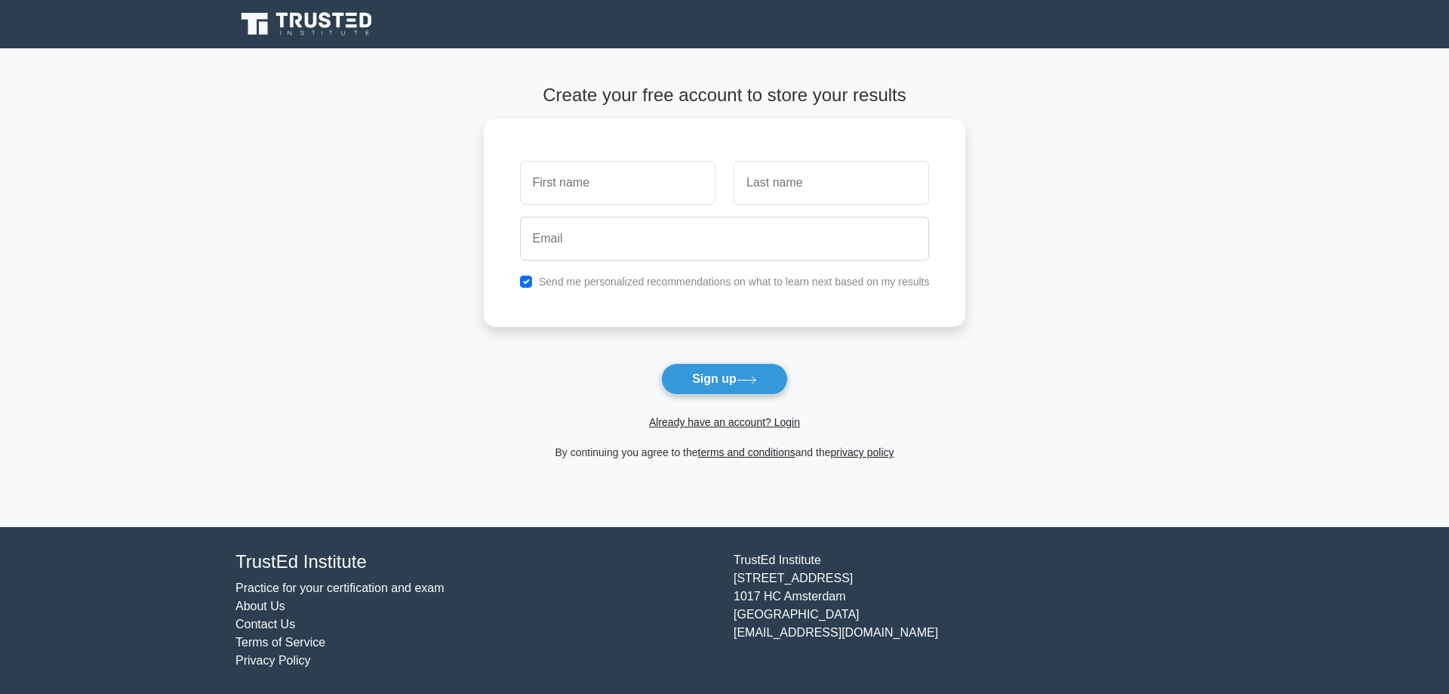 The image size is (1449, 694). What do you see at coordinates (340, 587) in the screenshot?
I see `a: Practice for your certification and exam` at bounding box center [340, 587].